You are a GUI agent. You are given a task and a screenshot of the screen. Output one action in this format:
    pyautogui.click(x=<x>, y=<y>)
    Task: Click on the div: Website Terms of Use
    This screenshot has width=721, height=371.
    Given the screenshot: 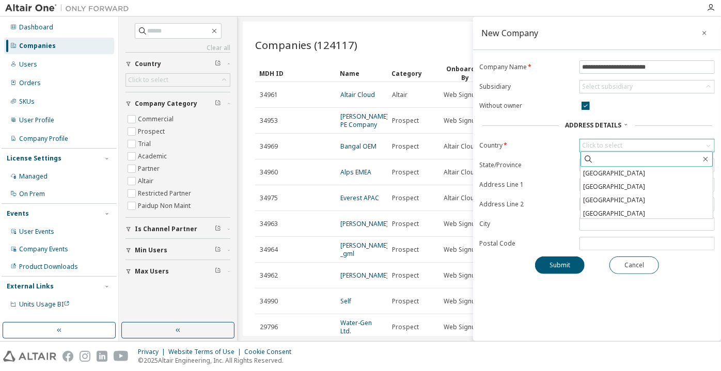 What is the action you would take?
    pyautogui.click(x=206, y=352)
    